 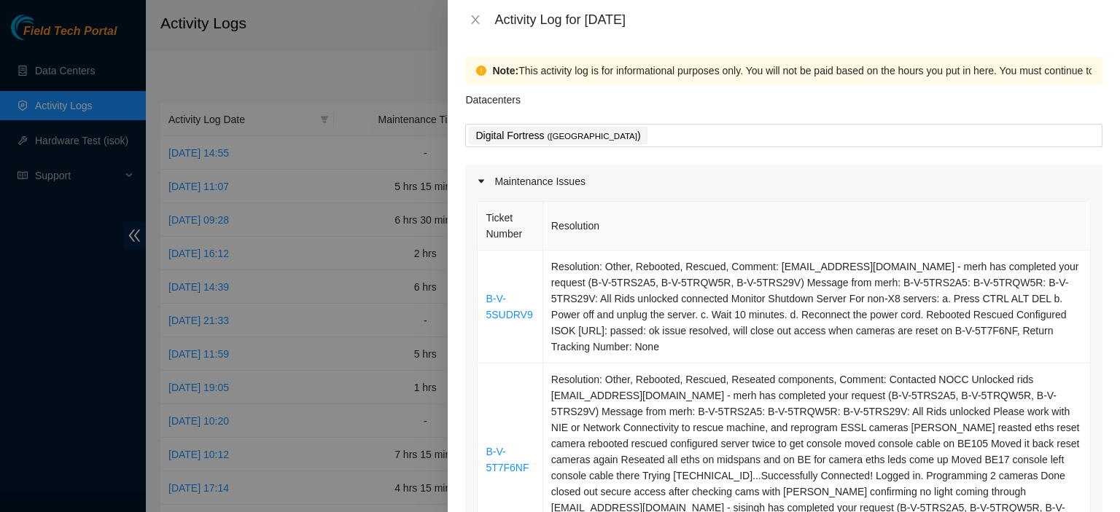 What do you see at coordinates (509, 307) in the screenshot?
I see `a: B-V-5SUDRV9` at bounding box center [509, 307].